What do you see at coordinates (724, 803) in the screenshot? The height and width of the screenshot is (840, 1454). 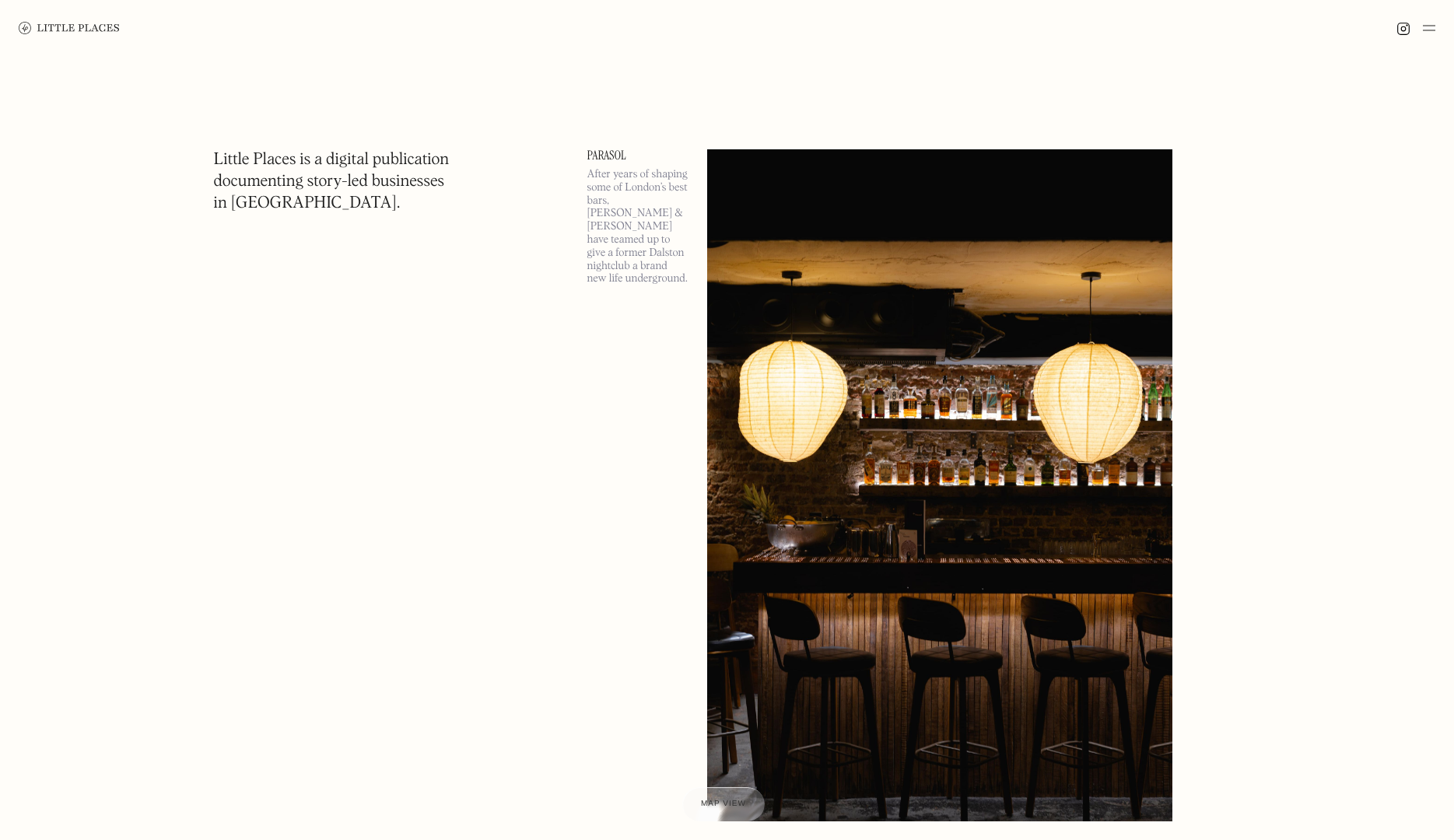 I see `span: Map view` at bounding box center [724, 803].